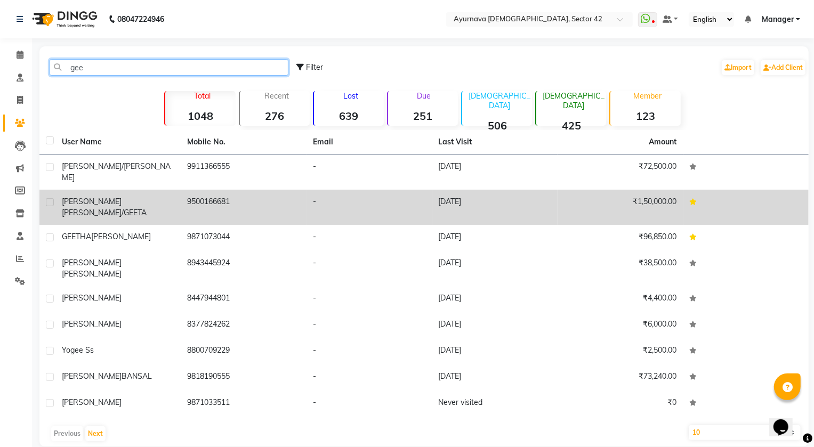  I want to click on strong: 639, so click(349, 116).